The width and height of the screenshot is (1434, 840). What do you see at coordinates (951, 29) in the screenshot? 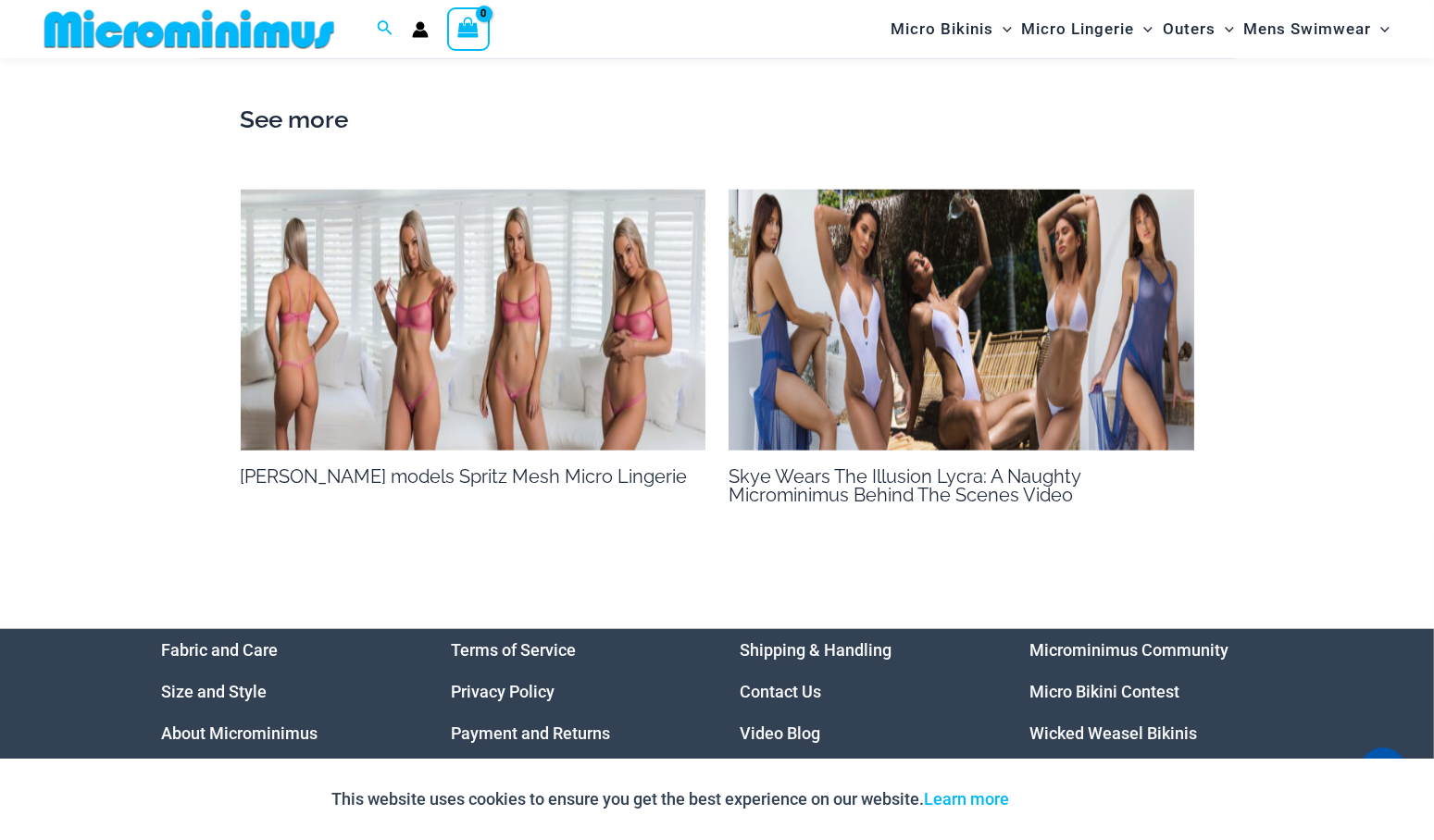
I see `a: Micro BikinisMenu ToggleMenu Toggle` at bounding box center [951, 29].